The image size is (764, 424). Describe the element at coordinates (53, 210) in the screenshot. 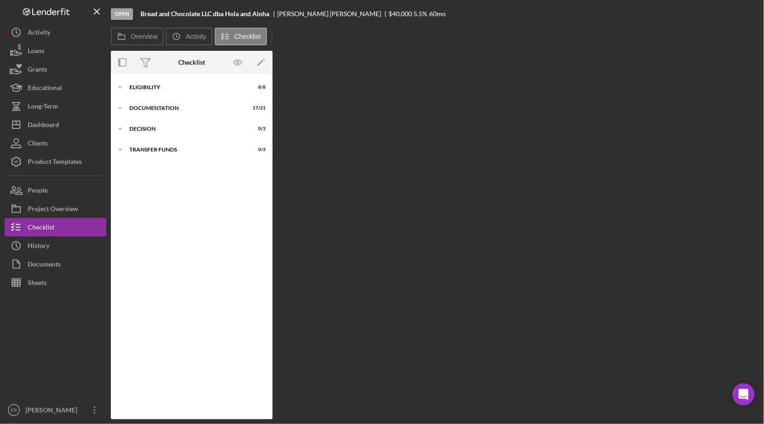

I see `div: Project Overview` at that location.